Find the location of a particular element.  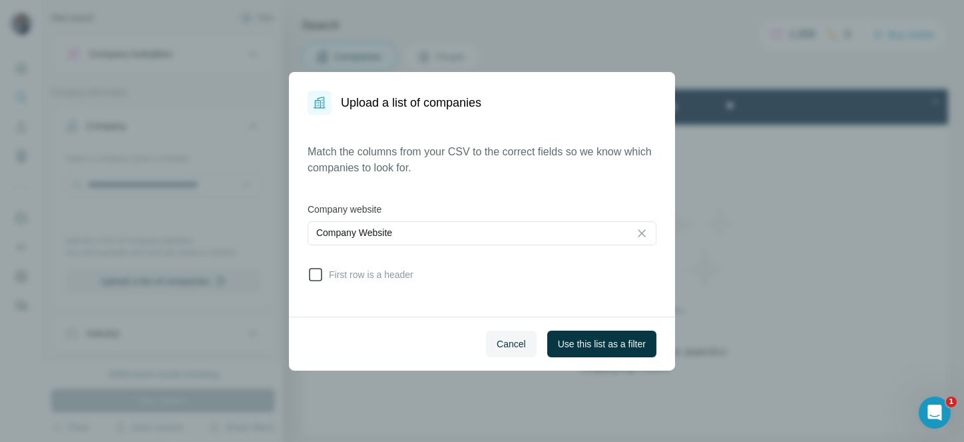

p: Match the columns from your CSV to the correct fields so we know which companies to look for. is located at coordinates (482, 160).